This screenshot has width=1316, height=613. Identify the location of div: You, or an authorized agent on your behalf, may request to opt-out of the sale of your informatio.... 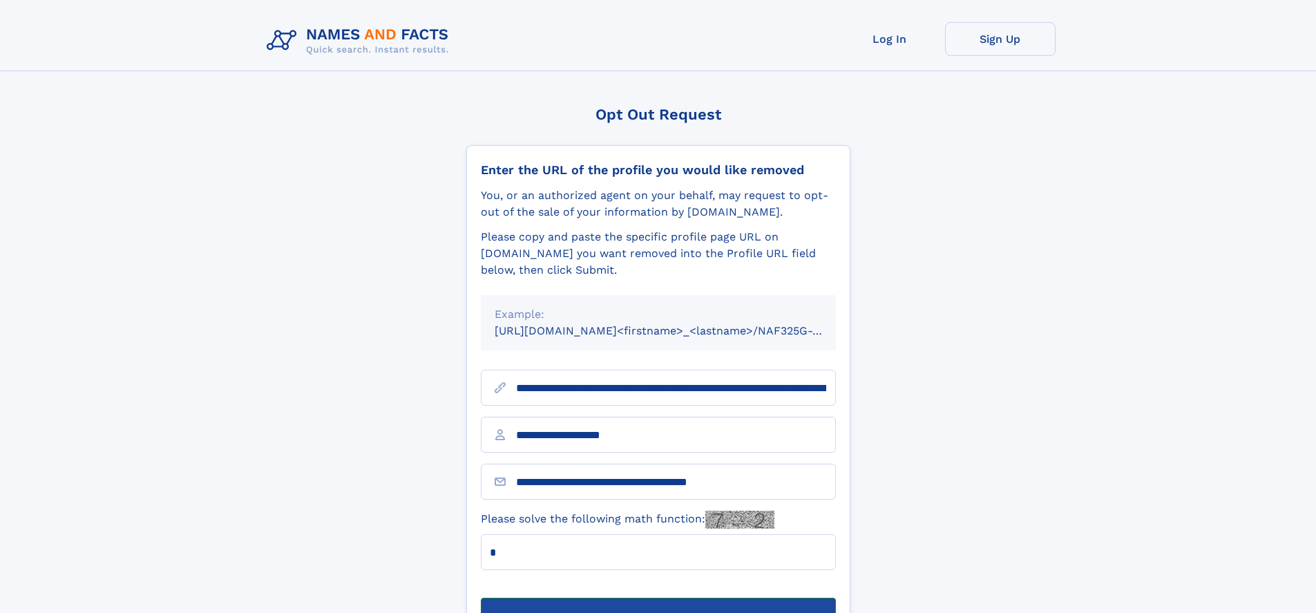
(658, 204).